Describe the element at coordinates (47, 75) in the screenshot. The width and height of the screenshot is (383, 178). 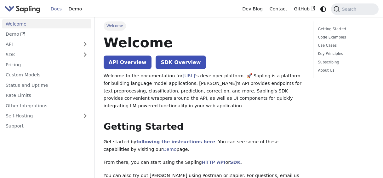
I see `a: Custom Models` at that location.